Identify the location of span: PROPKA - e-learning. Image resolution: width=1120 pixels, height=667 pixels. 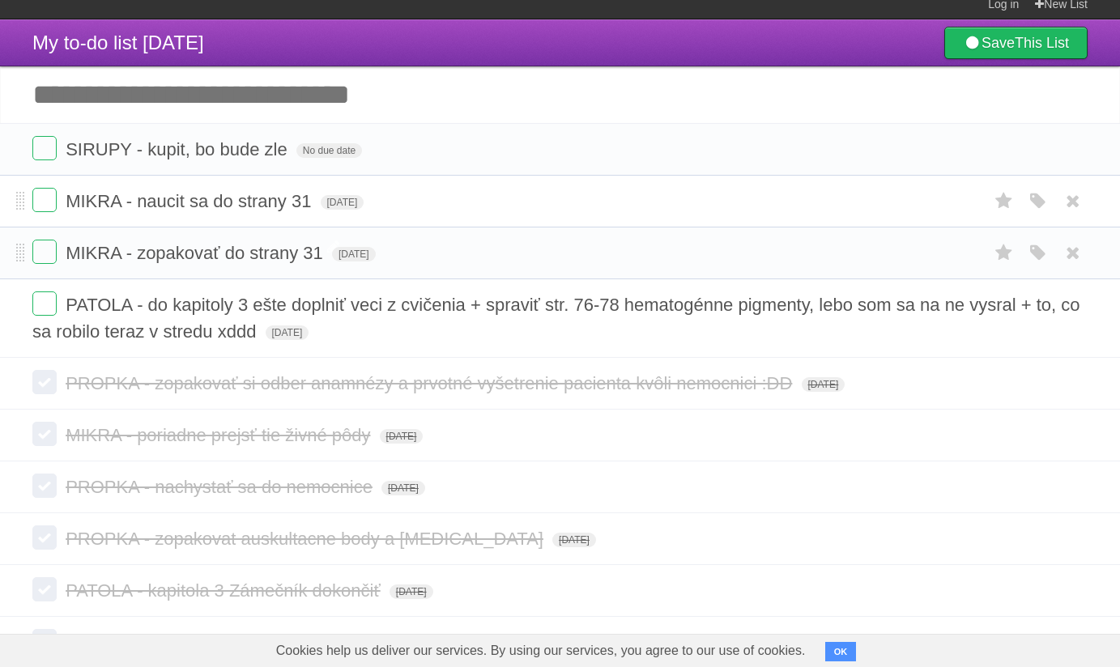
(151, 642).